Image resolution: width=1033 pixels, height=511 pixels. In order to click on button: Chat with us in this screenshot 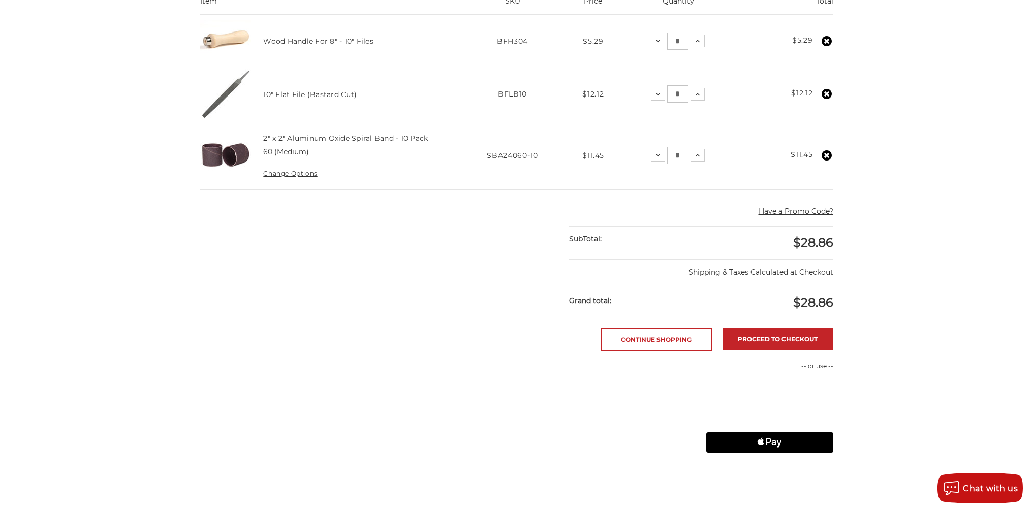, I will do `click(980, 488)`.